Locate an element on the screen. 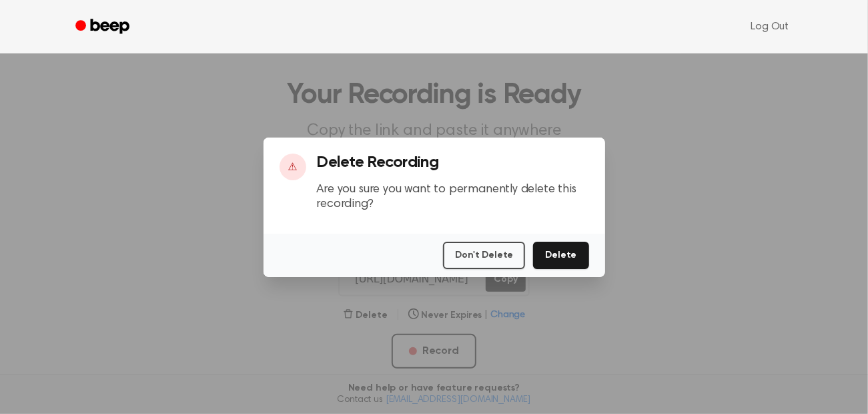 The height and width of the screenshot is (414, 868). h3: Delete Recording is located at coordinates (453, 162).